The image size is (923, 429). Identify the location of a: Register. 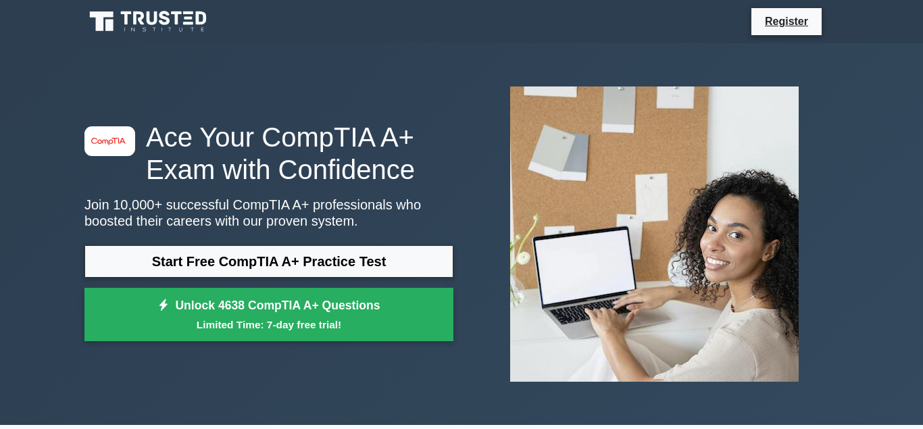
(786, 21).